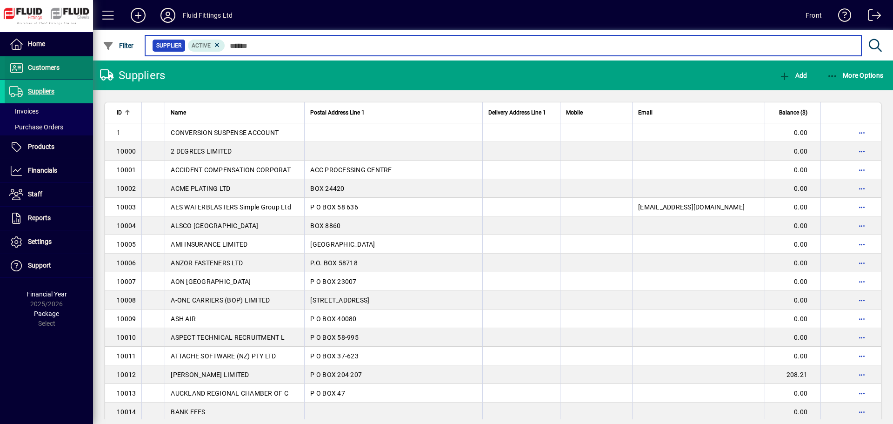 The height and width of the screenshot is (424, 893). I want to click on span: 10013, so click(126, 393).